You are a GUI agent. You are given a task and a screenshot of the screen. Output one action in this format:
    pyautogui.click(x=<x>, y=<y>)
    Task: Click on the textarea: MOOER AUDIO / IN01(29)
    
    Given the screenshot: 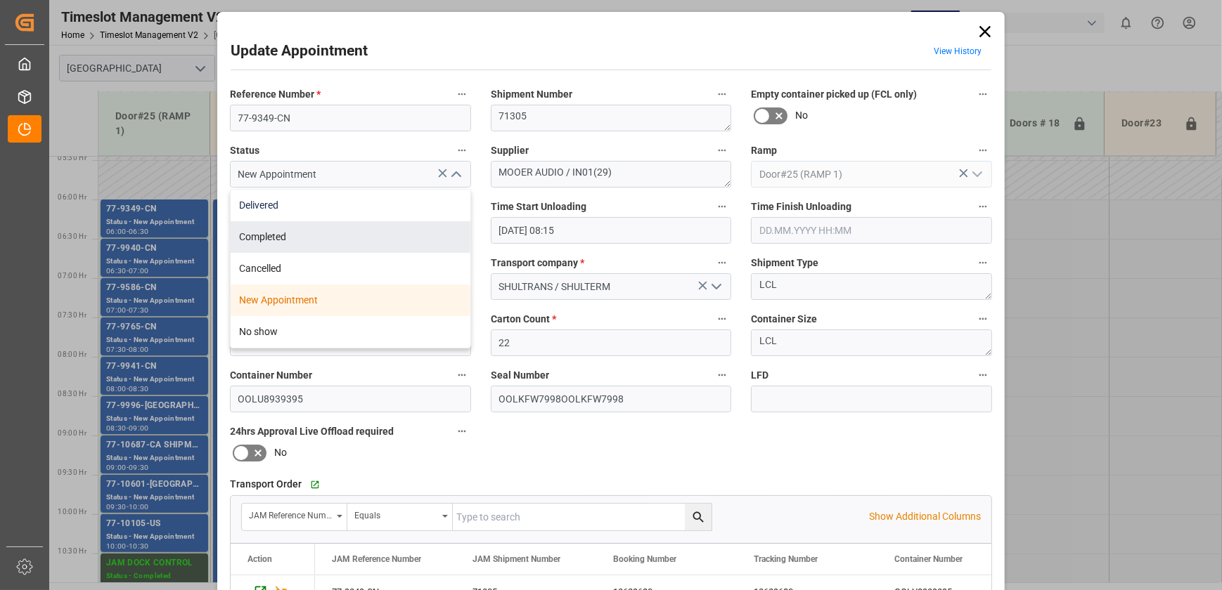 What is the action you would take?
    pyautogui.click(x=611, y=174)
    